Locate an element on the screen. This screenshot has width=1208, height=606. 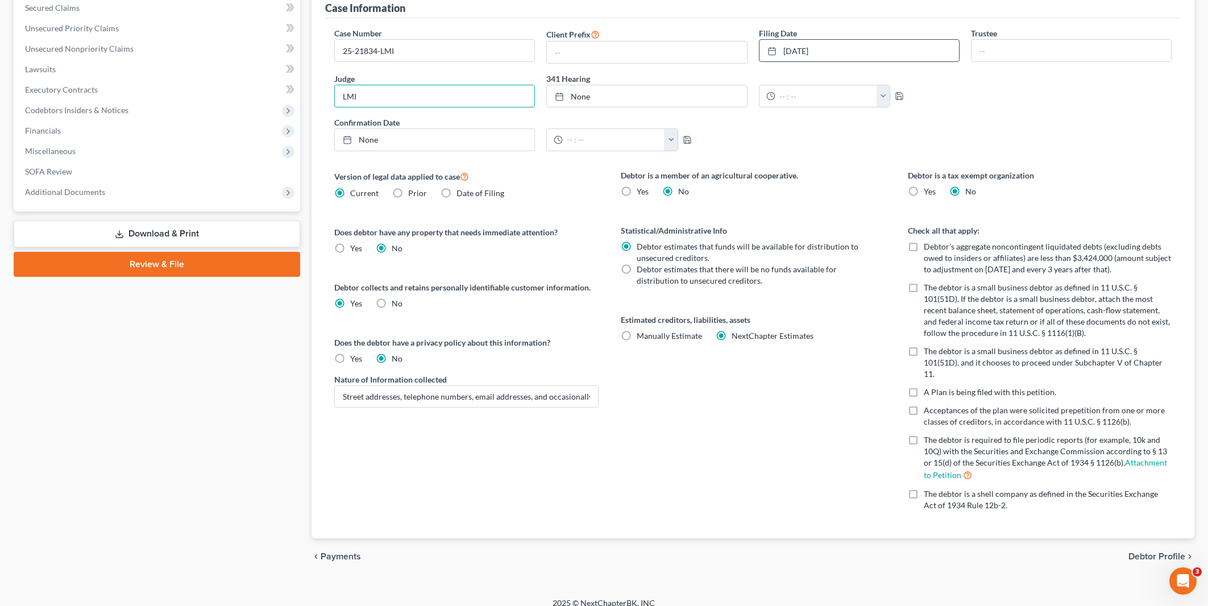
button: chevron_left Payments is located at coordinates (336, 557).